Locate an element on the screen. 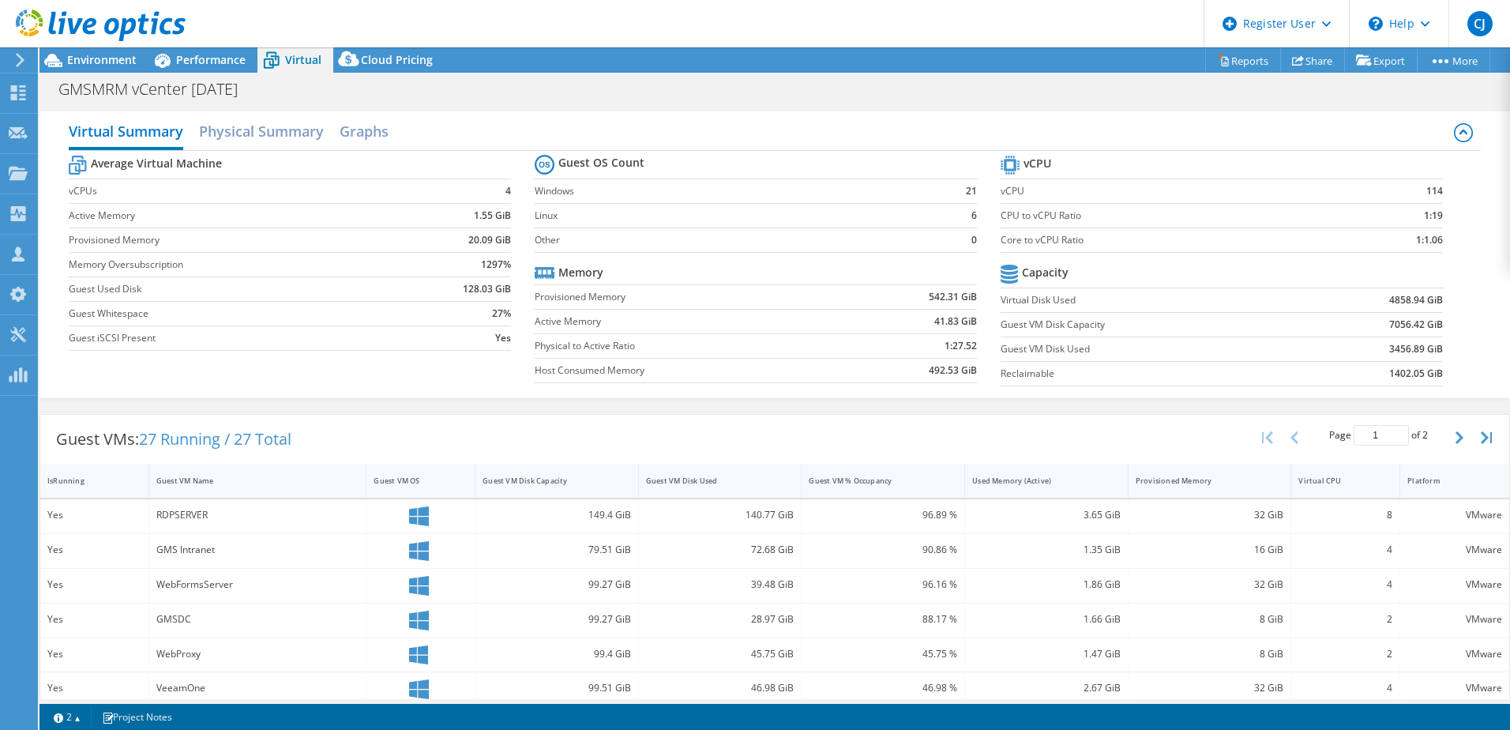 The height and width of the screenshot is (730, 1510). div: Used Memory (Active) is located at coordinates (1037, 480).